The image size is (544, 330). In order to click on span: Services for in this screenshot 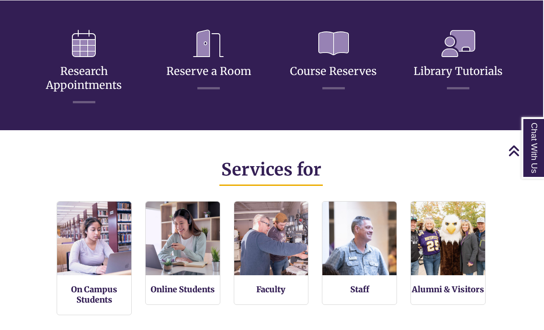, I will do `click(271, 169)`.